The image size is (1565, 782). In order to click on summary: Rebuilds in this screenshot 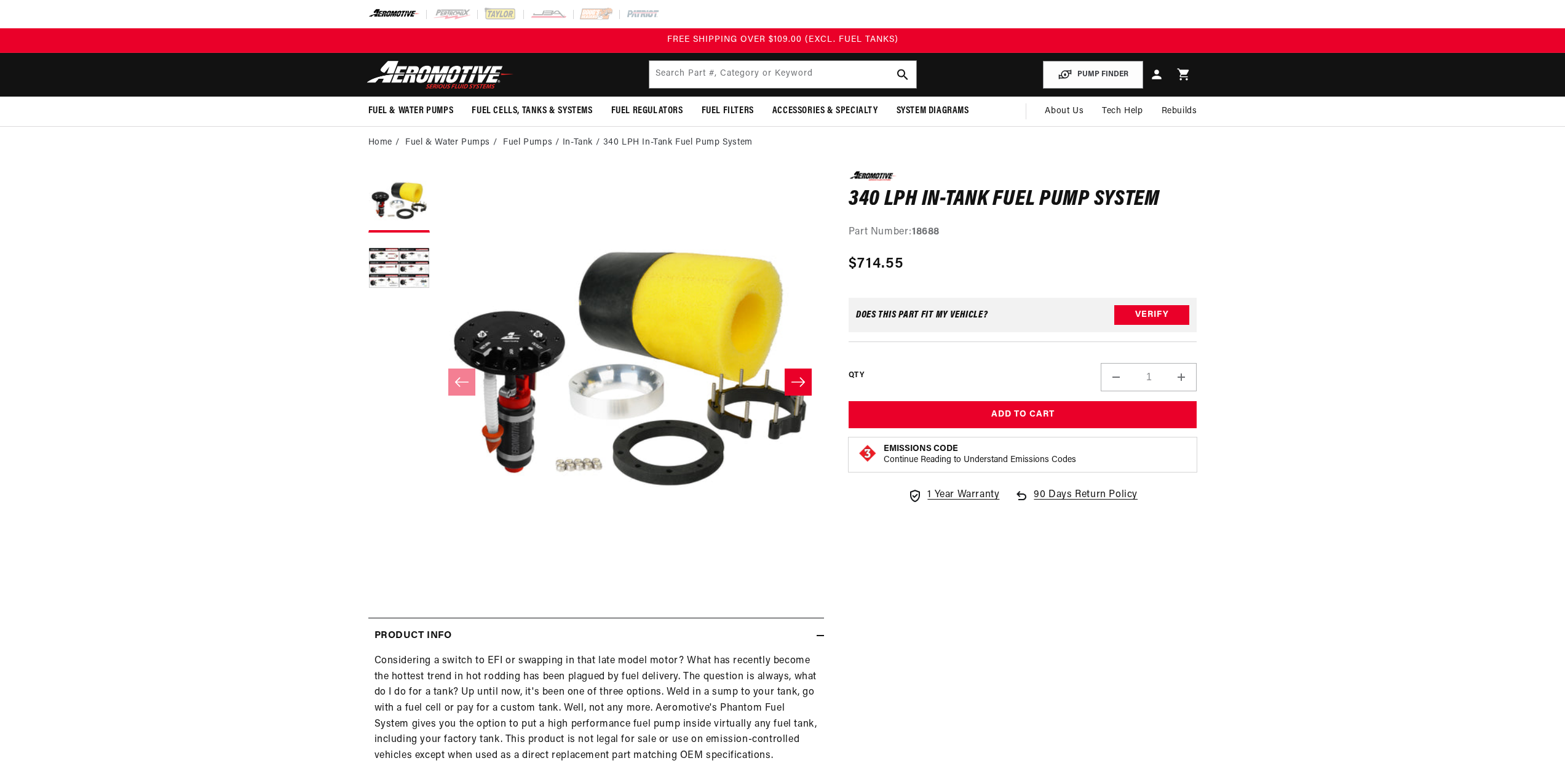, I will do `click(1179, 111)`.